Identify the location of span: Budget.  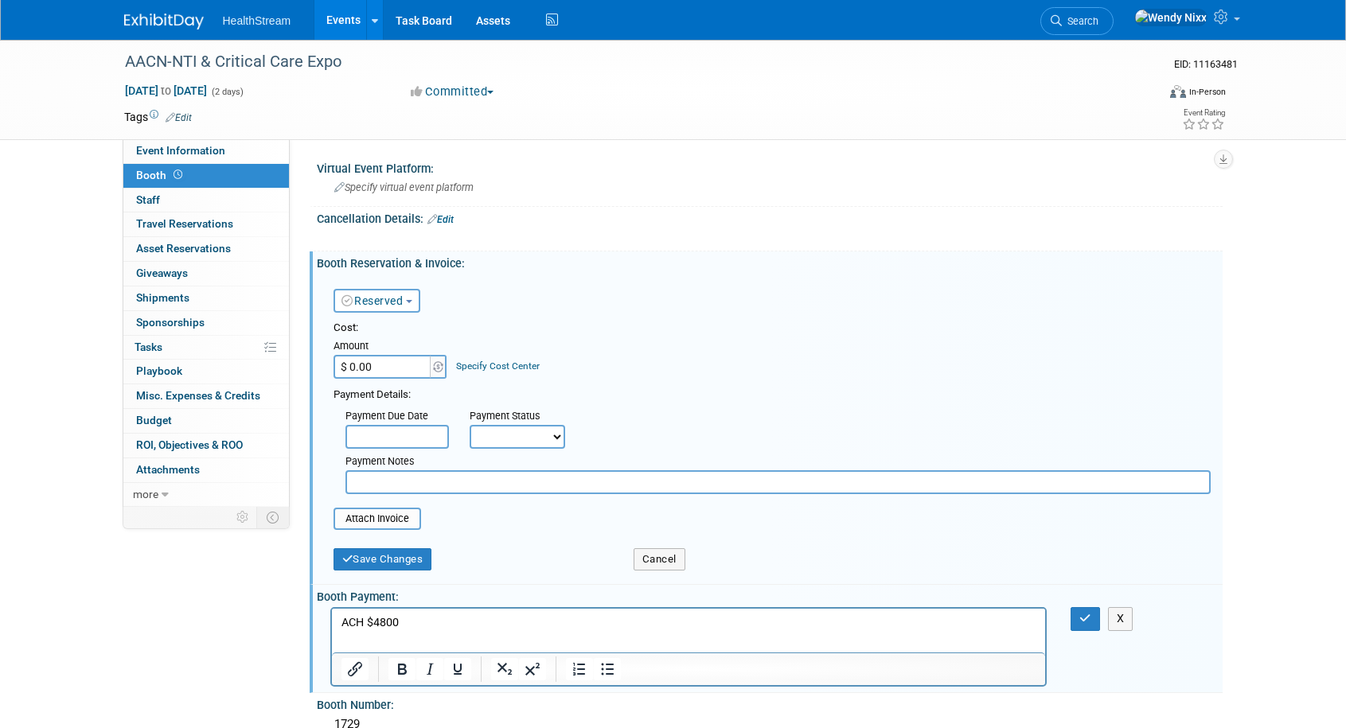
(154, 420).